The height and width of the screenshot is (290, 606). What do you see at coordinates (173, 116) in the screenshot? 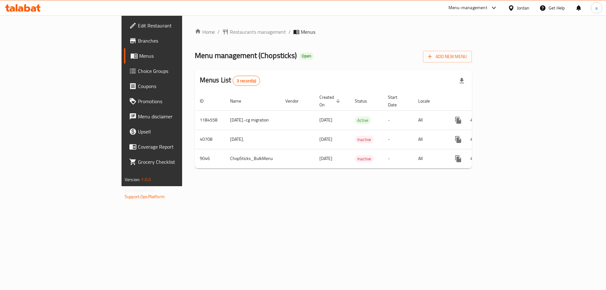
I see `a: Menu disclaimer` at bounding box center [173, 116].